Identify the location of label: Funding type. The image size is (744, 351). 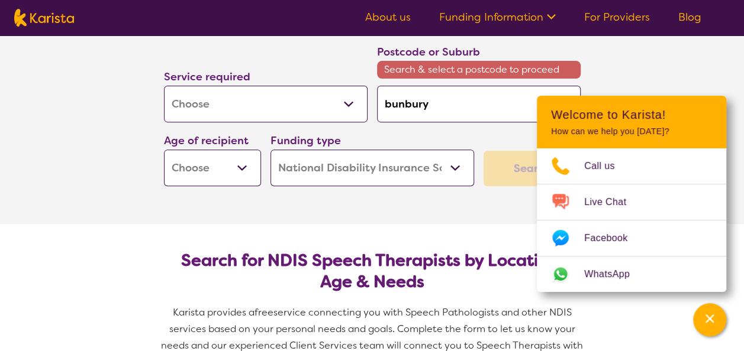
(305, 141).